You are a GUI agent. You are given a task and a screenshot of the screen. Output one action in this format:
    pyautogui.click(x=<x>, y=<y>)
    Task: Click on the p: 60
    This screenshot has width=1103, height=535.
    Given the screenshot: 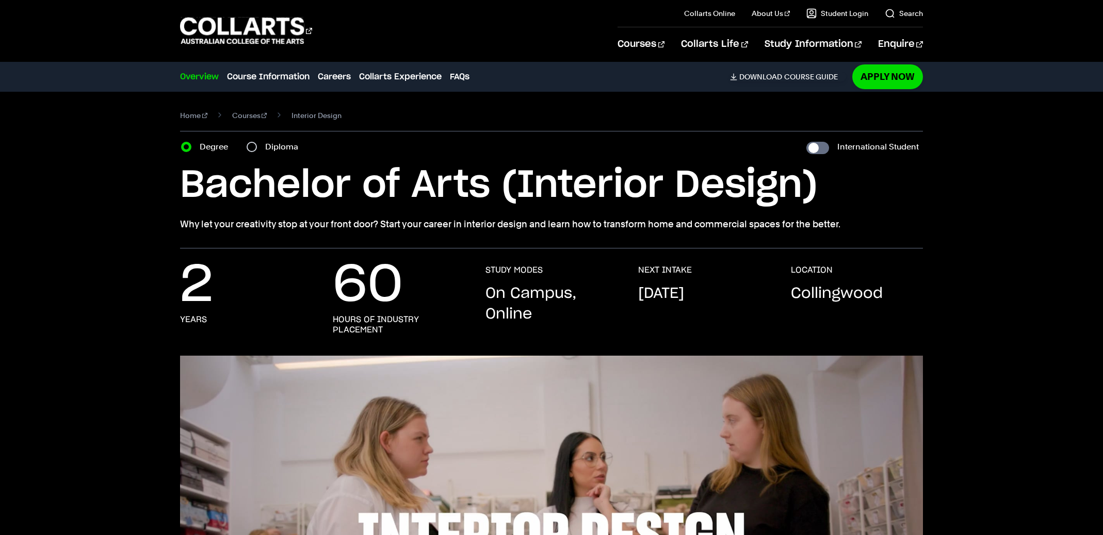 What is the action you would take?
    pyautogui.click(x=368, y=286)
    